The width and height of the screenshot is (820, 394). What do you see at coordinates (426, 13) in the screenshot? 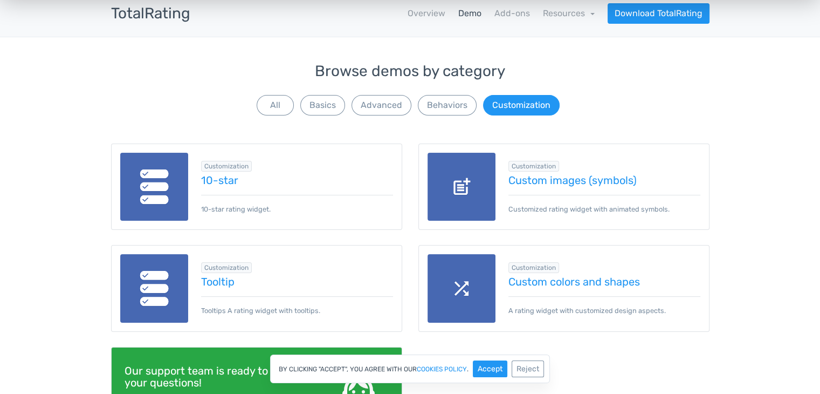
I see `a: Overview` at bounding box center [426, 13].